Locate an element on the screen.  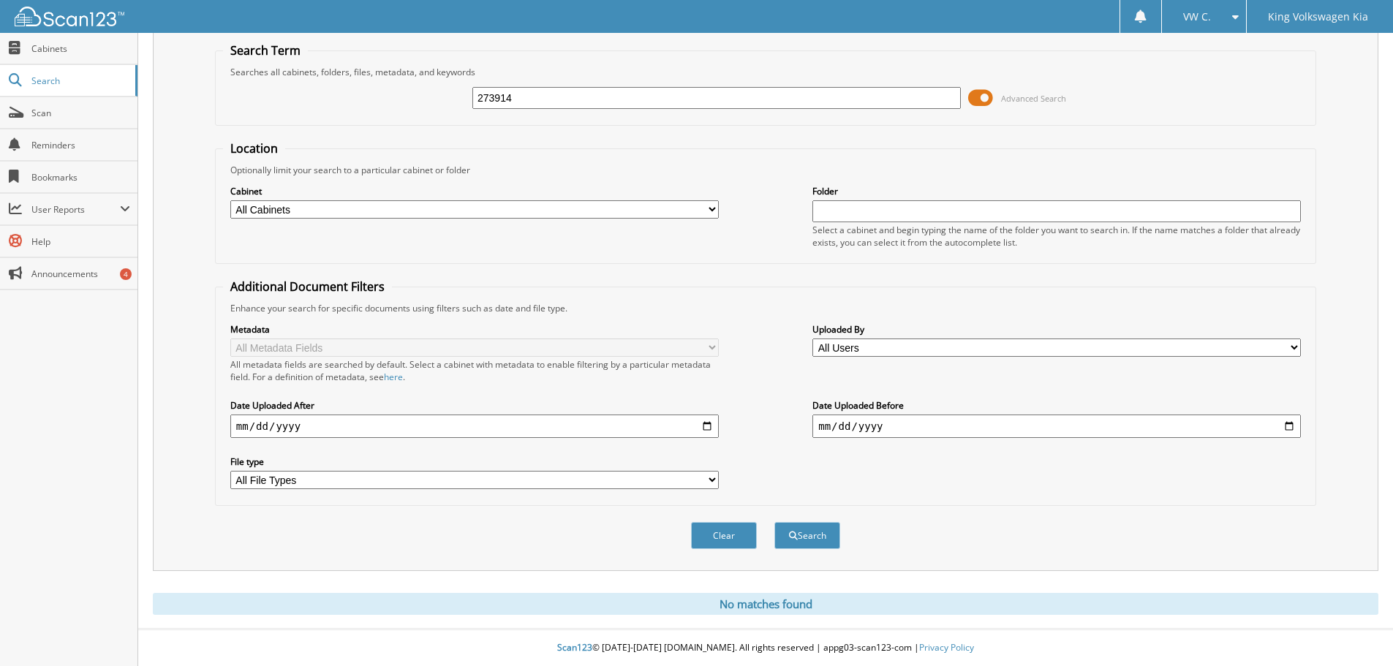
legend: Location is located at coordinates (254, 148).